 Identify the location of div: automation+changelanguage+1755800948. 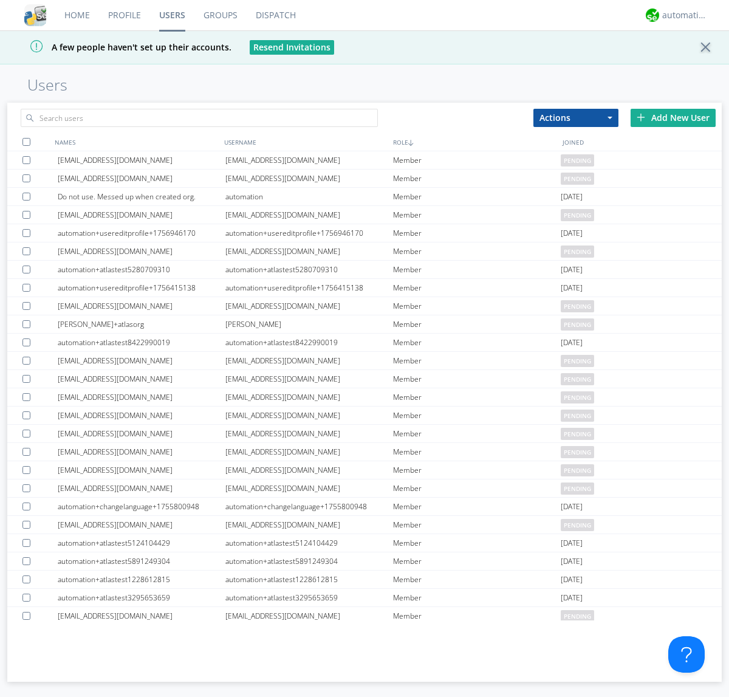
(309, 506).